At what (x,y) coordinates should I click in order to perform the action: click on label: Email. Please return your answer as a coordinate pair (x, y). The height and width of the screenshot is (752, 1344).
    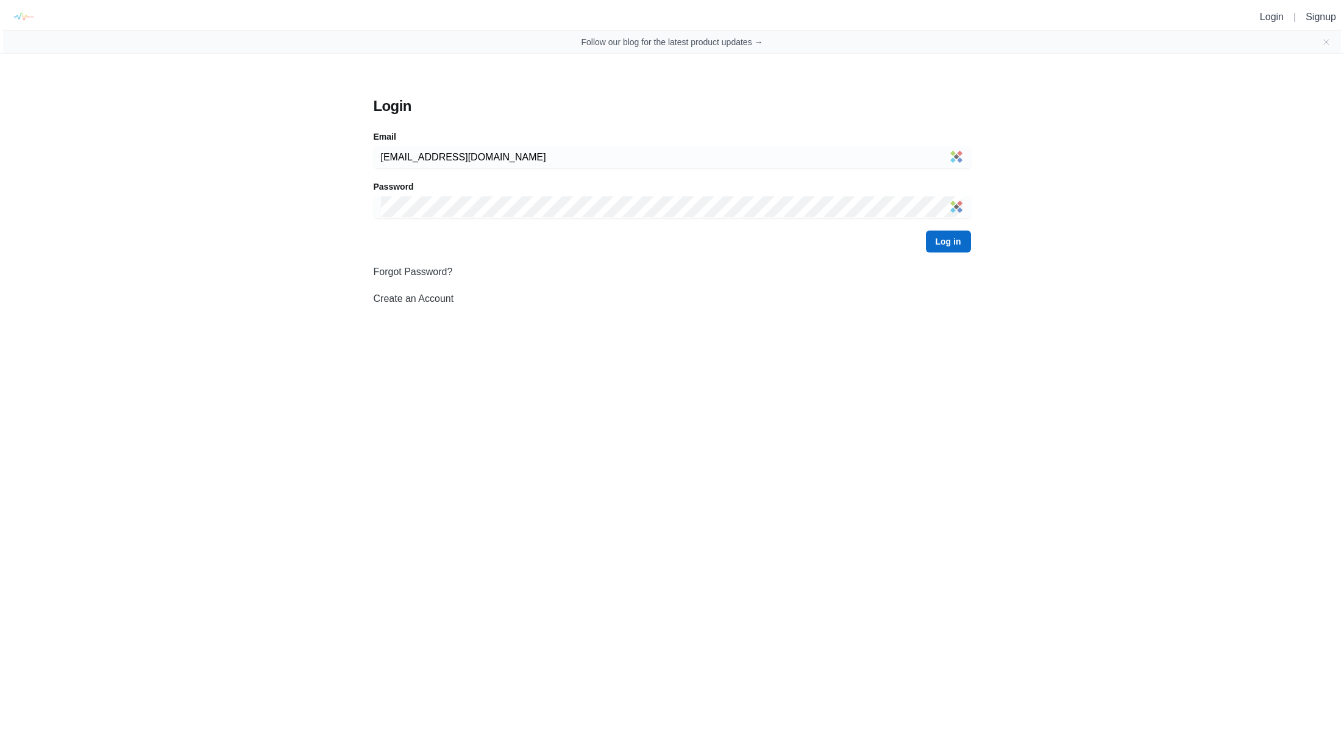
    Looking at the image, I should click on (385, 137).